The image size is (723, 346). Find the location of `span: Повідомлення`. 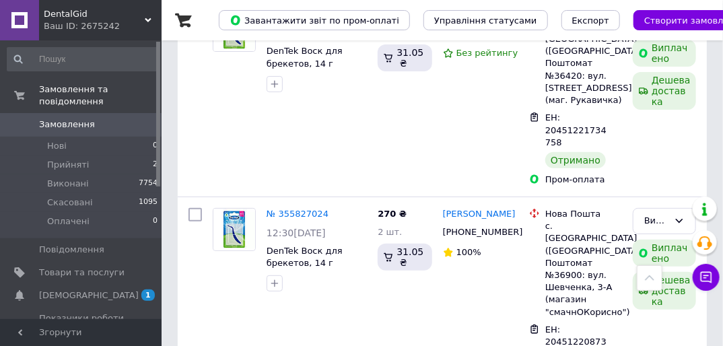

span: Повідомлення is located at coordinates (71, 250).